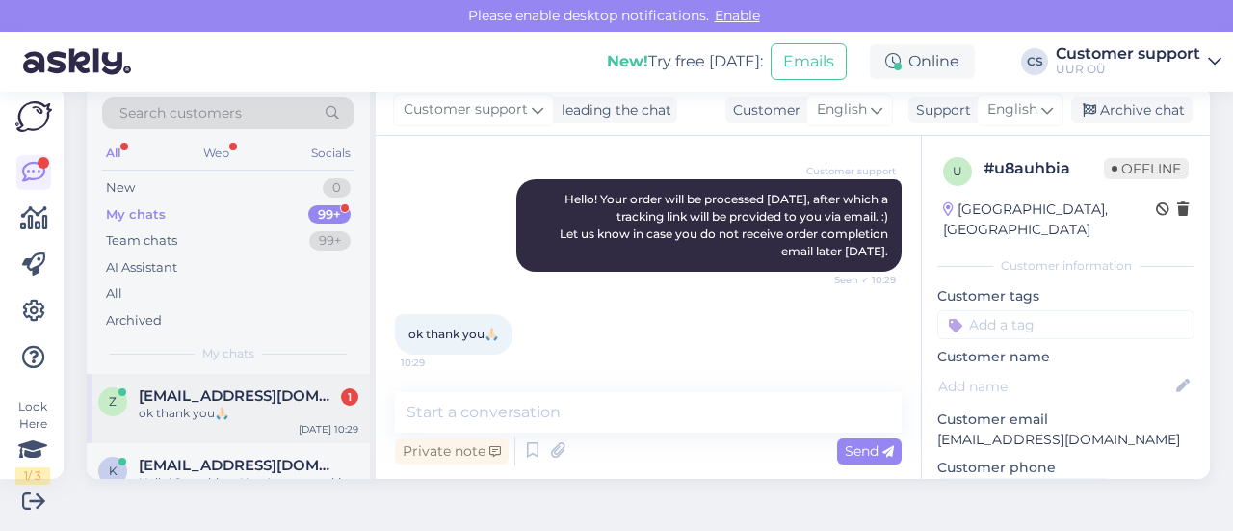 The height and width of the screenshot is (531, 1233). Describe the element at coordinates (454, 333) in the screenshot. I see `span: ok thank you🙏🏻` at that location.